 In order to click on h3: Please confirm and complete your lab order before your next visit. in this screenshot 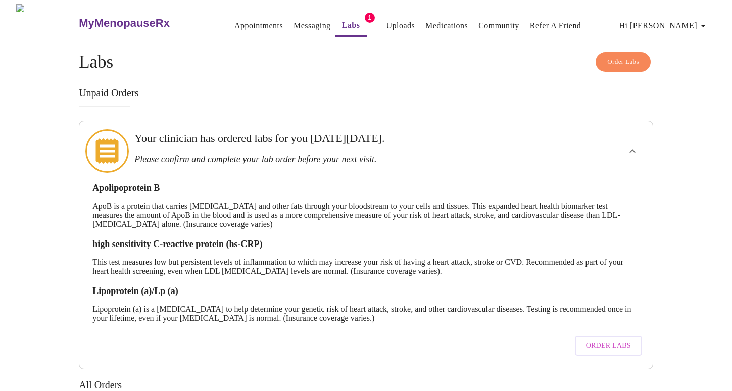, I will do `click(338, 159)`.